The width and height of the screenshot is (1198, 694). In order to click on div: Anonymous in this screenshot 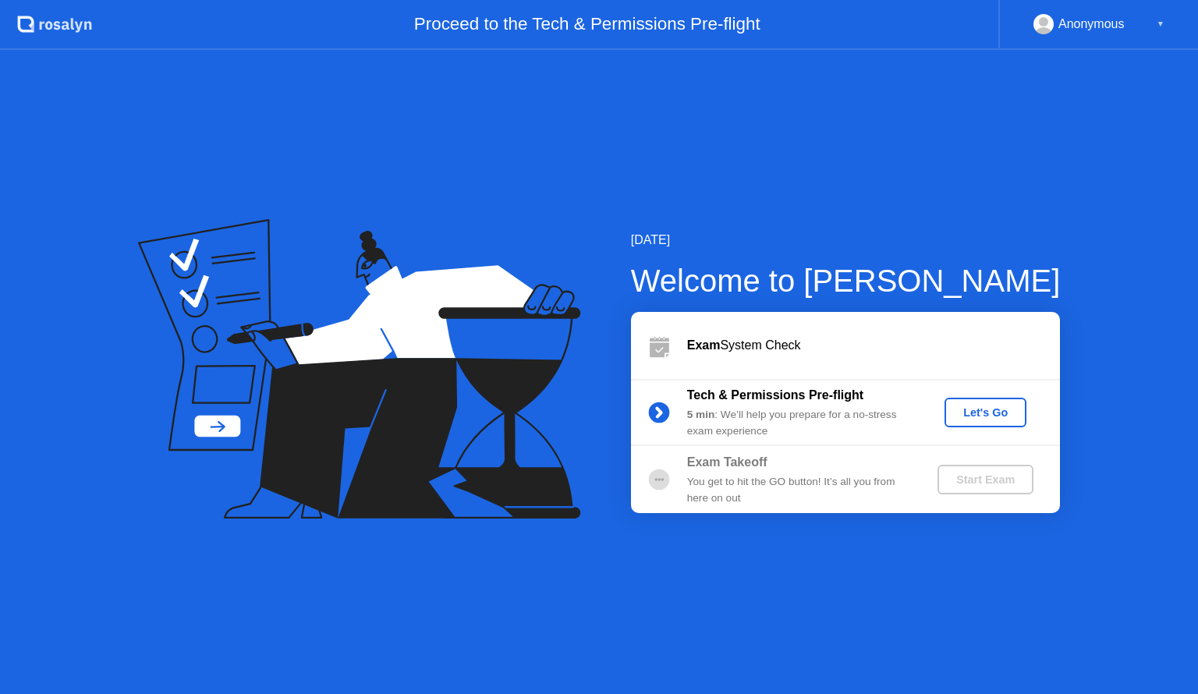, I will do `click(1091, 24)`.